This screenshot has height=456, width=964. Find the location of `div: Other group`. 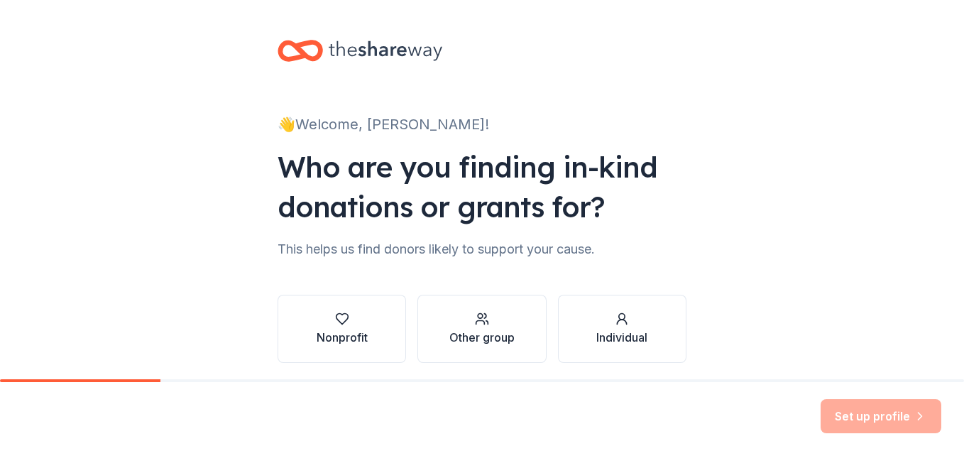

div: Other group is located at coordinates (482, 337).